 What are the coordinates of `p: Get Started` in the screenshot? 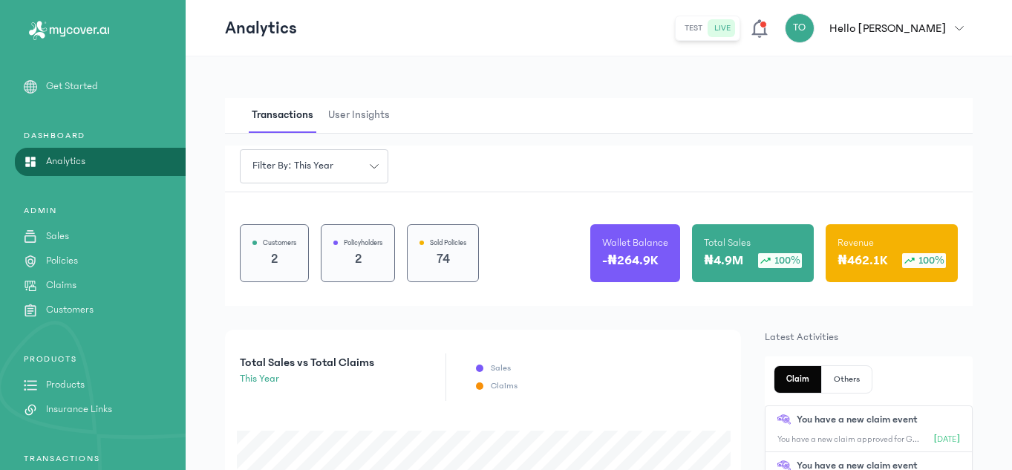 It's located at (72, 86).